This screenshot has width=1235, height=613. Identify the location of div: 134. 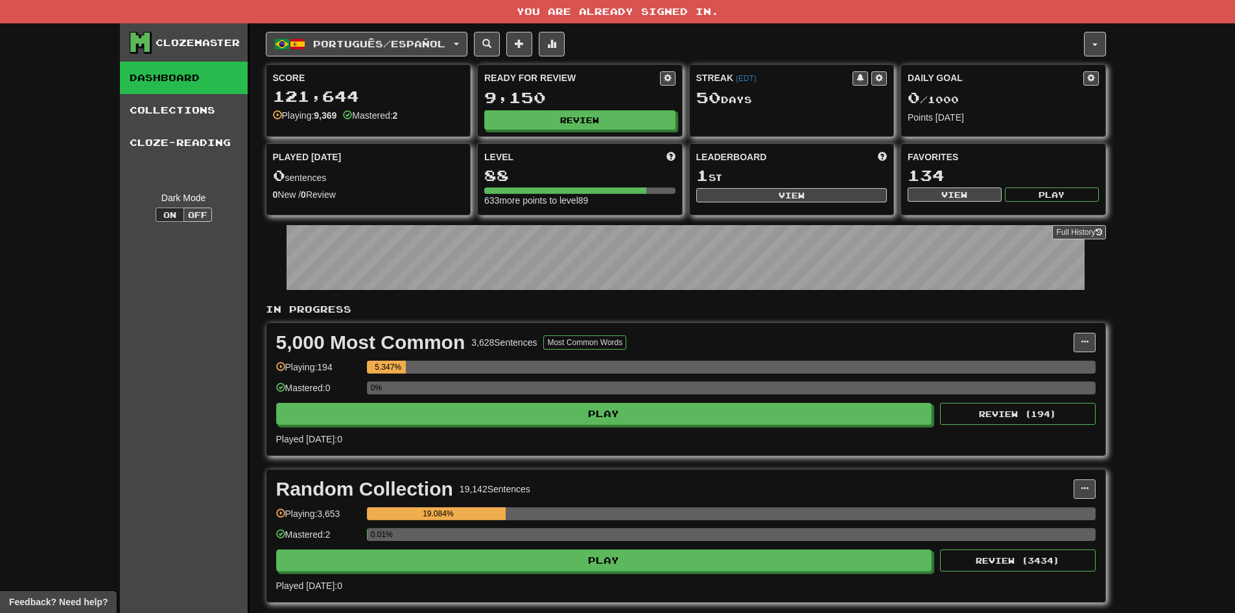
(1003, 175).